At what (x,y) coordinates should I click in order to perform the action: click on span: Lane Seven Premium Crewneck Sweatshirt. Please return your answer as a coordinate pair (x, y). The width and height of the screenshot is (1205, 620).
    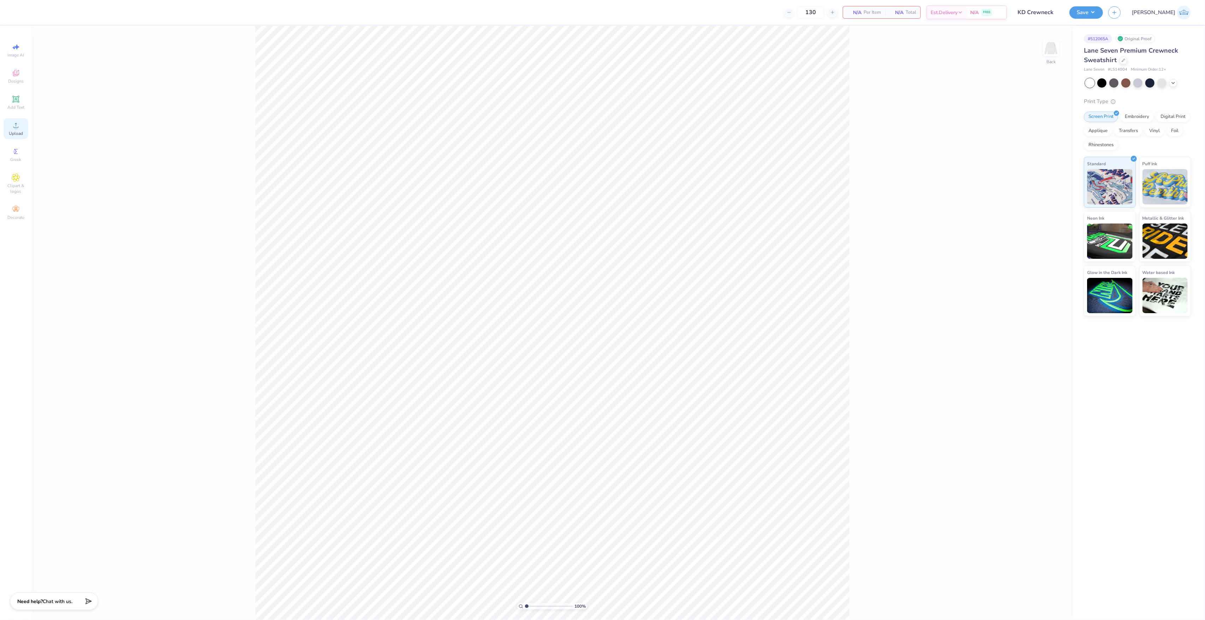
    Looking at the image, I should click on (1131, 55).